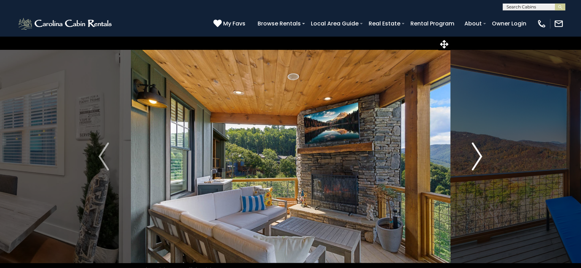 Image resolution: width=581 pixels, height=268 pixels. What do you see at coordinates (432, 23) in the screenshot?
I see `a: Rental Program` at bounding box center [432, 23].